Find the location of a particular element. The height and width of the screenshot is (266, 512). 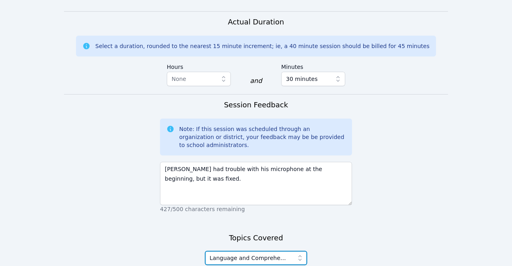

div: Note: If this session was scheduled through an organization or district, your feedback may be be ... is located at coordinates (263, 137).